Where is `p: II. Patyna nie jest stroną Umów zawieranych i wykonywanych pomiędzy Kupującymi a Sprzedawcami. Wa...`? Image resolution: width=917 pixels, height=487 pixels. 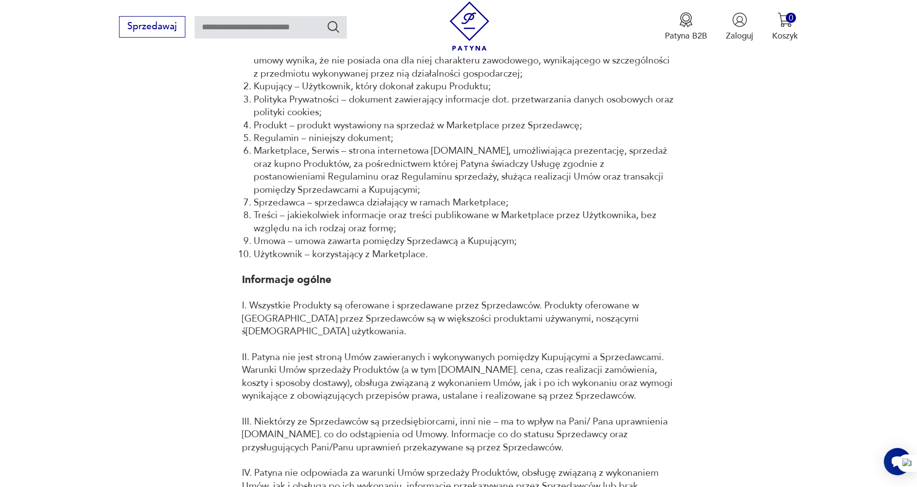
p: II. Patyna nie jest stroną Umów zawieranych i wykonywanych pomiędzy Kupującymi a Sprzedawcami. Wa... is located at coordinates (459, 377).